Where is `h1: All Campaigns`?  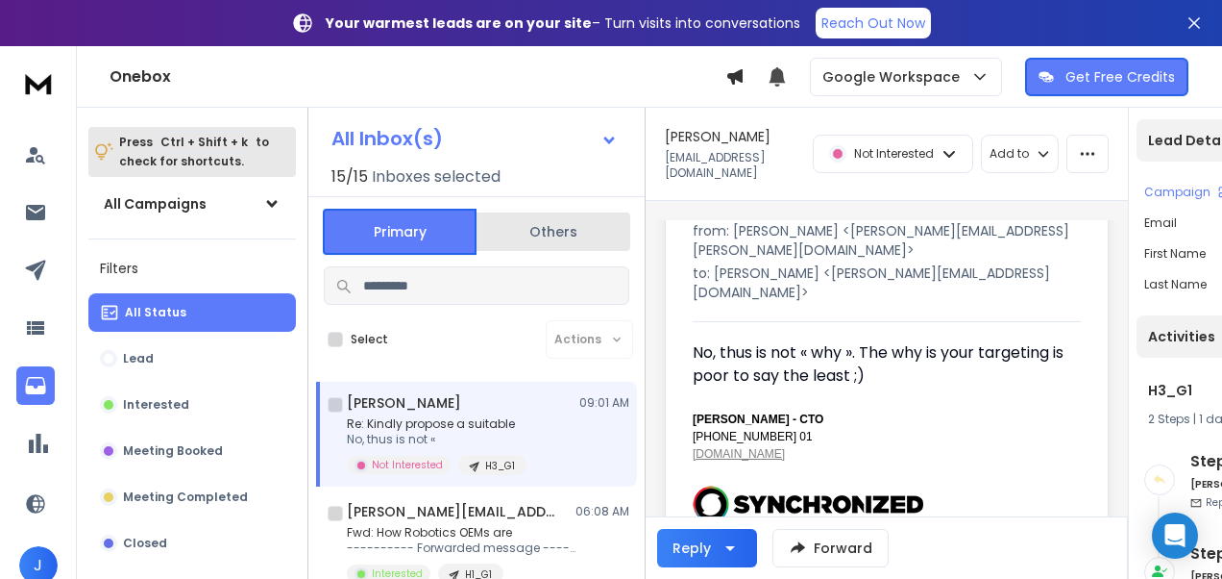
h1: All Campaigns is located at coordinates (155, 204).